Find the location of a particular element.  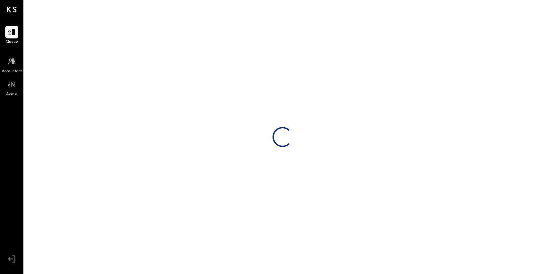

span: Queue is located at coordinates (12, 42).